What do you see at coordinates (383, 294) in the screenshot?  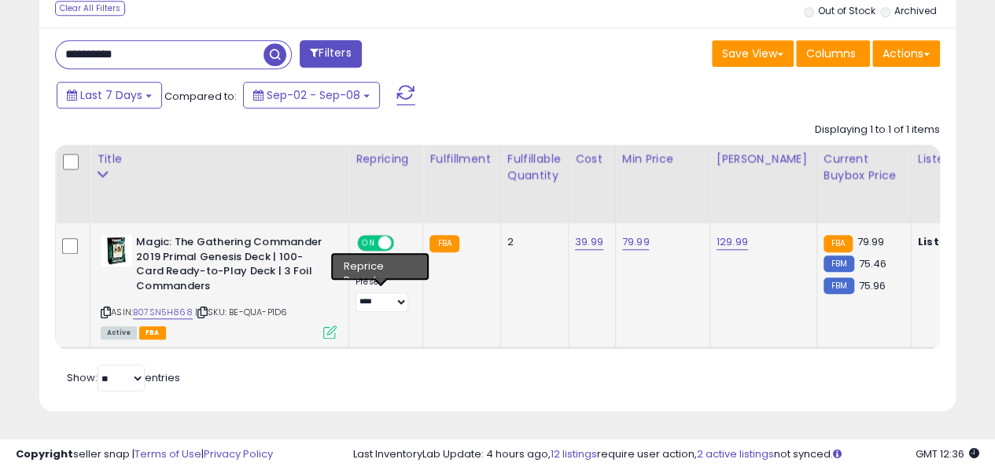 I see `div: Preset:` at bounding box center [383, 294].